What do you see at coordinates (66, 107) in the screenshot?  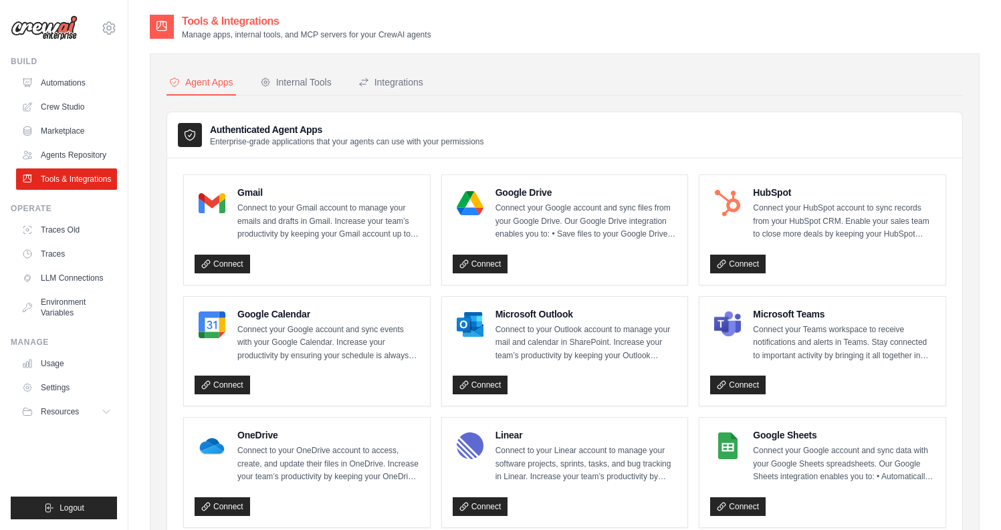 I see `a: Crew Studio` at bounding box center [66, 107].